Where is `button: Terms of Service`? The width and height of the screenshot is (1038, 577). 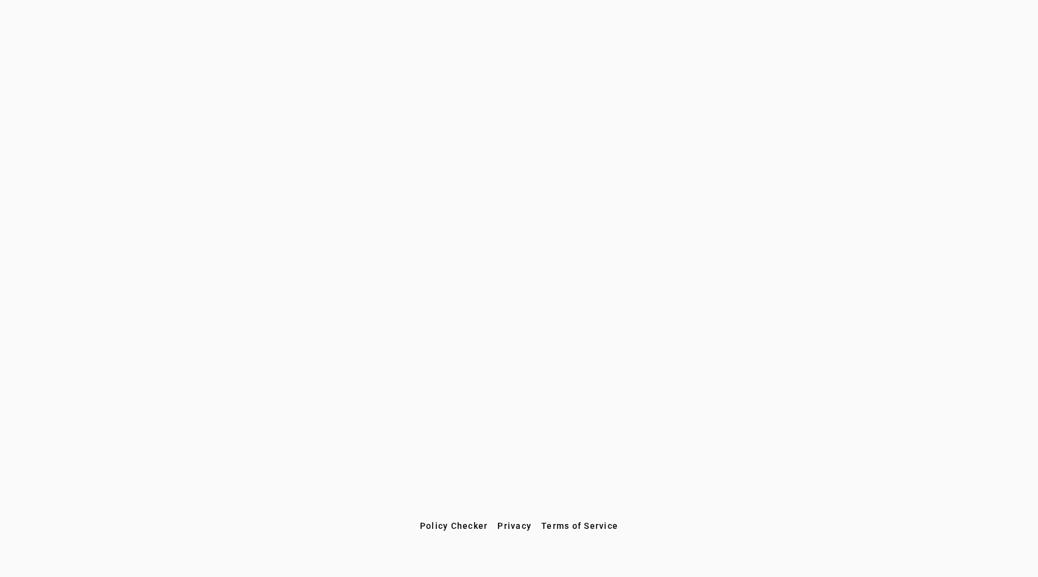 button: Terms of Service is located at coordinates (580, 526).